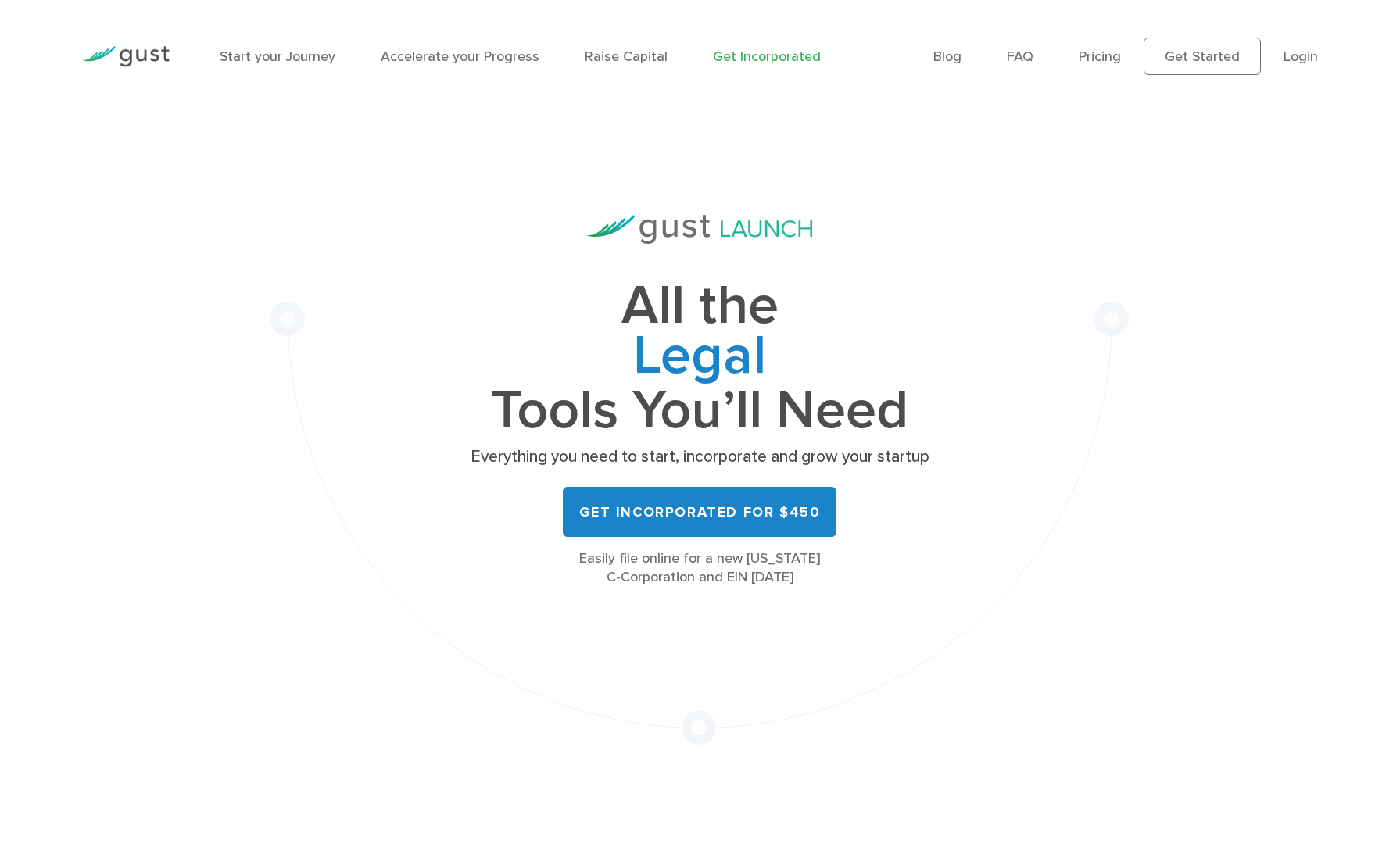  What do you see at coordinates (626, 56) in the screenshot?
I see `a: Raise Capital` at bounding box center [626, 56].